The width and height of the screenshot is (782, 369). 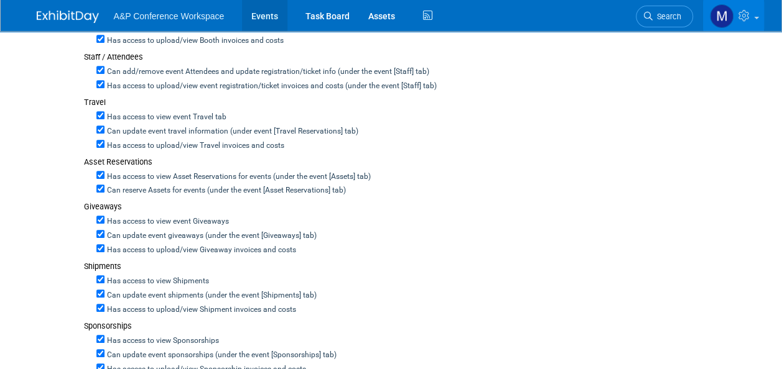 What do you see at coordinates (200, 310) in the screenshot?
I see `label: Has access to upload/view Shipment invoices and costs` at bounding box center [200, 310].